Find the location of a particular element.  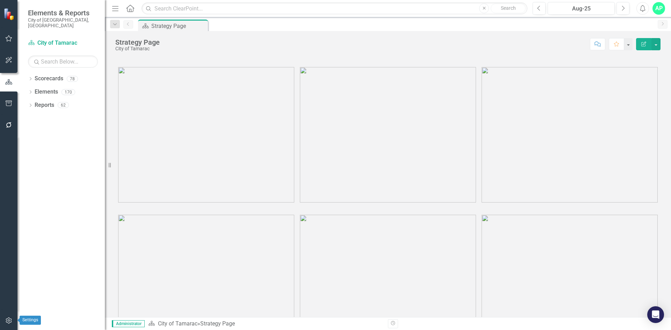

div: Open Intercom Messenger is located at coordinates (655, 315).